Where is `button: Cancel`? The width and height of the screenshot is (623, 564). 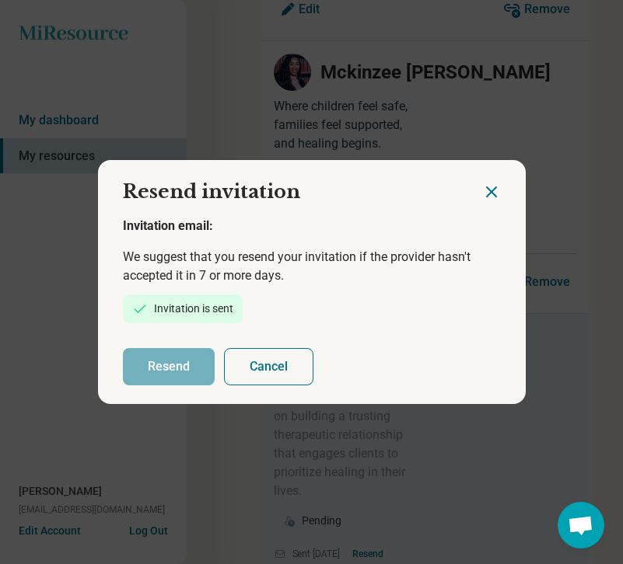 button: Cancel is located at coordinates (268, 367).